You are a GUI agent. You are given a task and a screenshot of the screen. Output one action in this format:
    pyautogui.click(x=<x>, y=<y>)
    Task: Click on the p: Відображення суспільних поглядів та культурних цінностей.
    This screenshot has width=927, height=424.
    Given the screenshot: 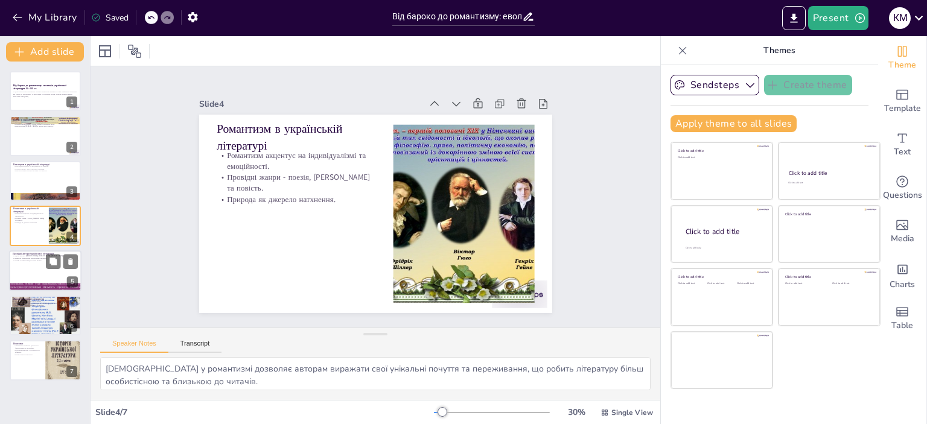 What is the action you would take?
    pyautogui.click(x=45, y=304)
    